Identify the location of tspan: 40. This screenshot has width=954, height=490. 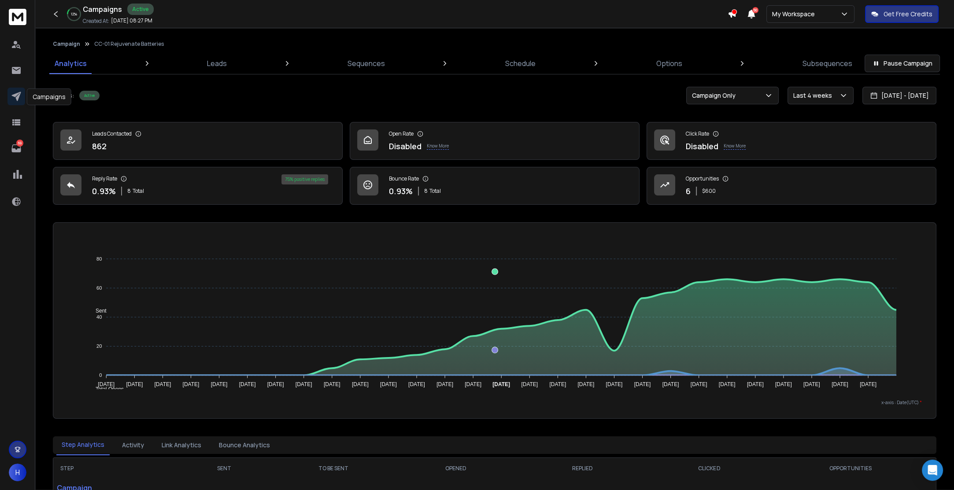
(99, 317).